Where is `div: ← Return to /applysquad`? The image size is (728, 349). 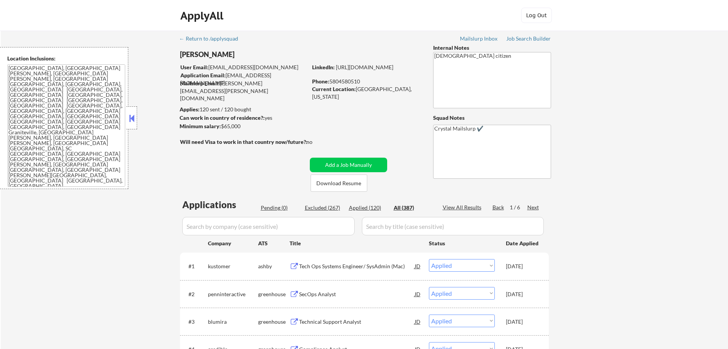
div: ← Return to /applysquad is located at coordinates (212, 39).